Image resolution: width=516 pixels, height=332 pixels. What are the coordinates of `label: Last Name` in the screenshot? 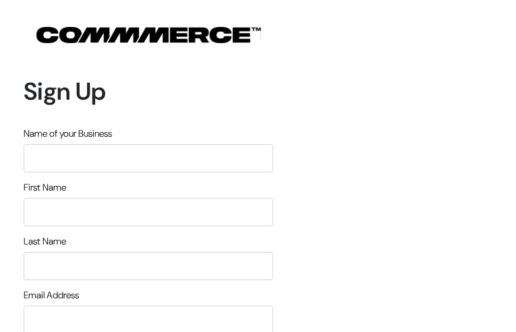 It's located at (44, 241).